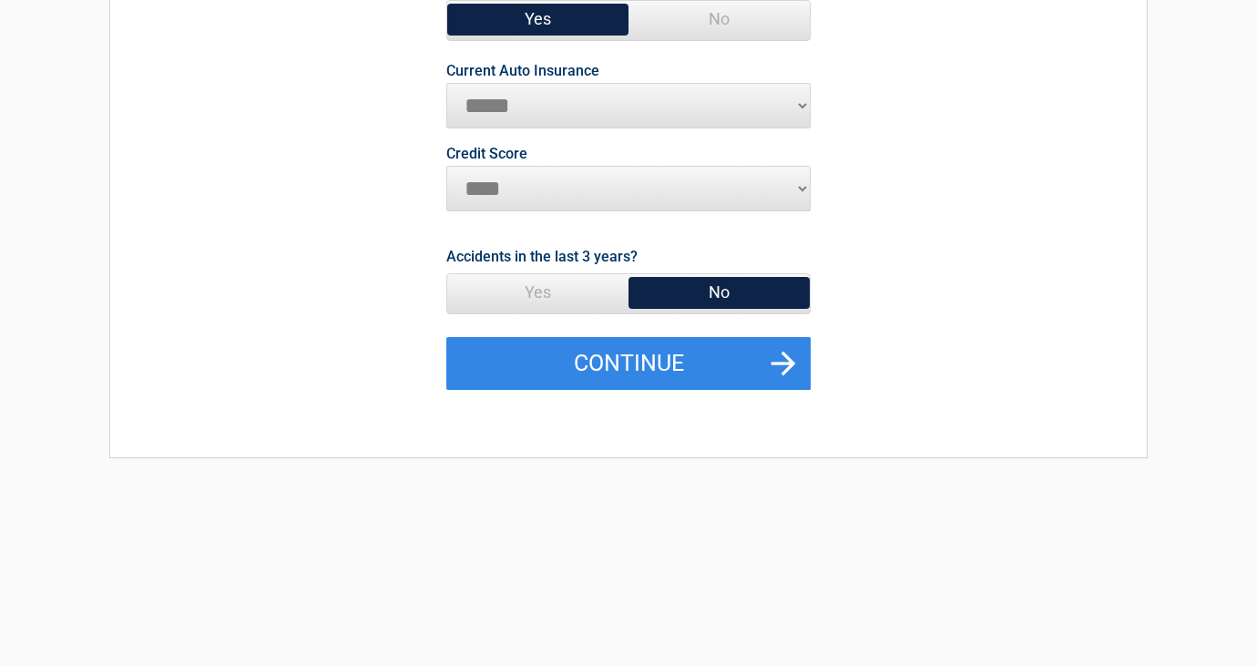  Describe the element at coordinates (523, 71) in the screenshot. I see `label: Current Auto Insurance` at that location.